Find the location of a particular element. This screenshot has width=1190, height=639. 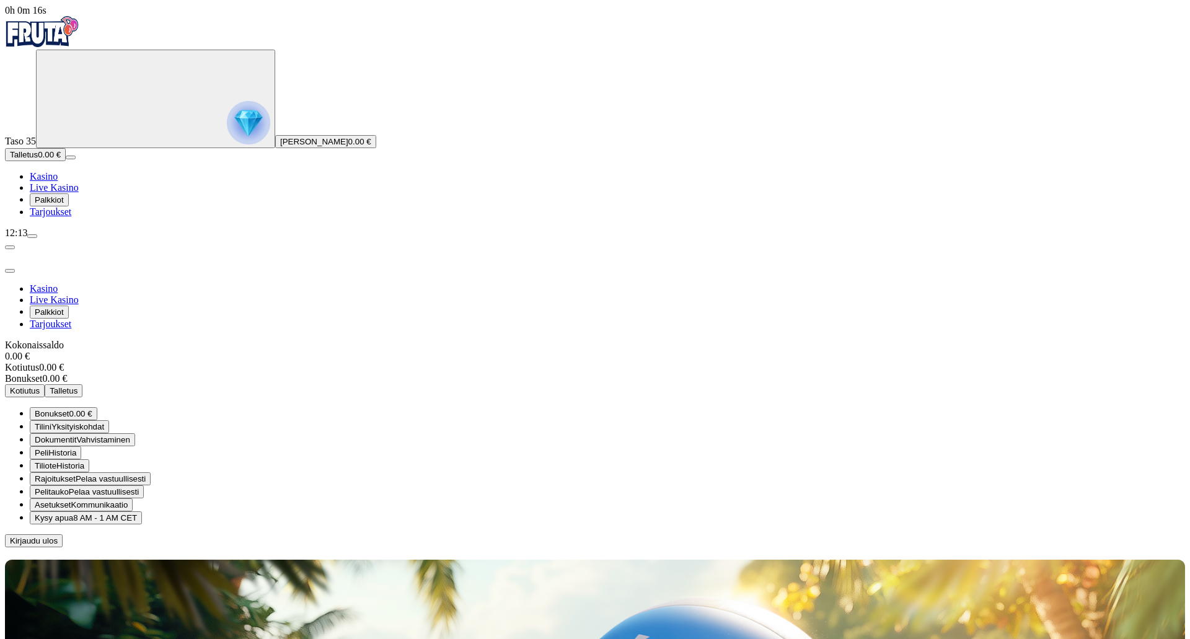

button: Talletusplus icon0.00 € is located at coordinates (35, 154).